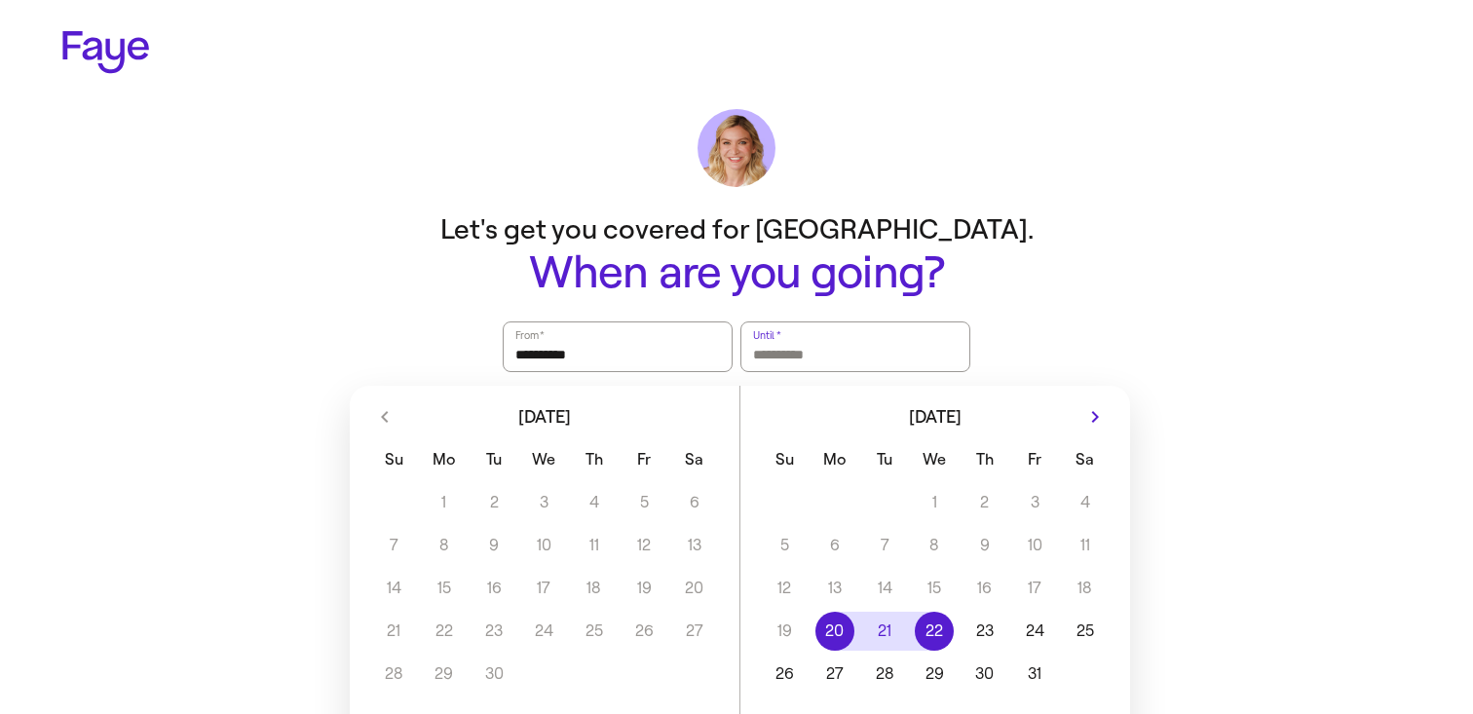 This screenshot has width=1473, height=714. What do you see at coordinates (834, 674) in the screenshot?
I see `button: 27` at bounding box center [834, 674].